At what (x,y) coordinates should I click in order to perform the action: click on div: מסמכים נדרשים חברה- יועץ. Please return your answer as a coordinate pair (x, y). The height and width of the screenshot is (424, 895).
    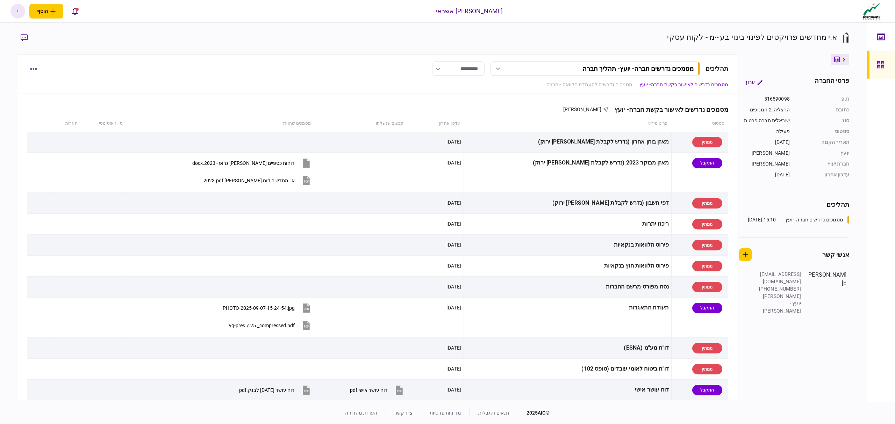
    Looking at the image, I should click on (814, 220).